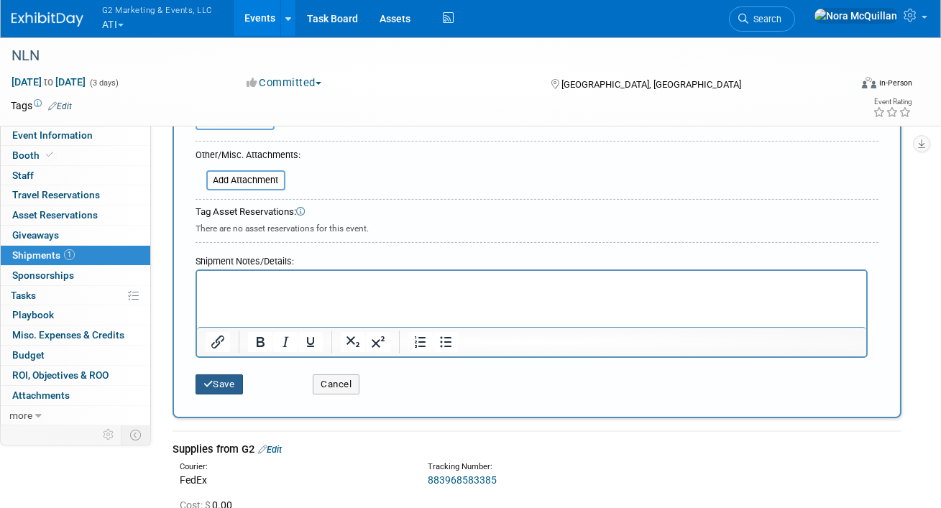 This screenshot has height=508, width=941. What do you see at coordinates (23, 295) in the screenshot?
I see `span: Tasks` at bounding box center [23, 295].